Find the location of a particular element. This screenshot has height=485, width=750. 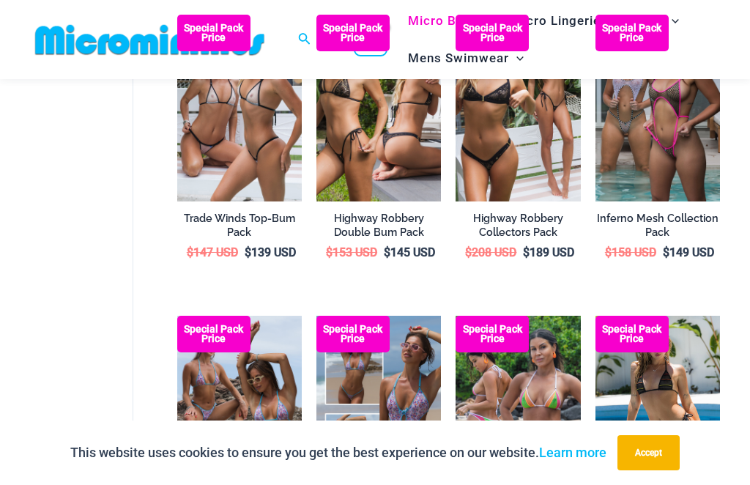

h2: Highway Robbery Double Bum Pack is located at coordinates (379, 225).